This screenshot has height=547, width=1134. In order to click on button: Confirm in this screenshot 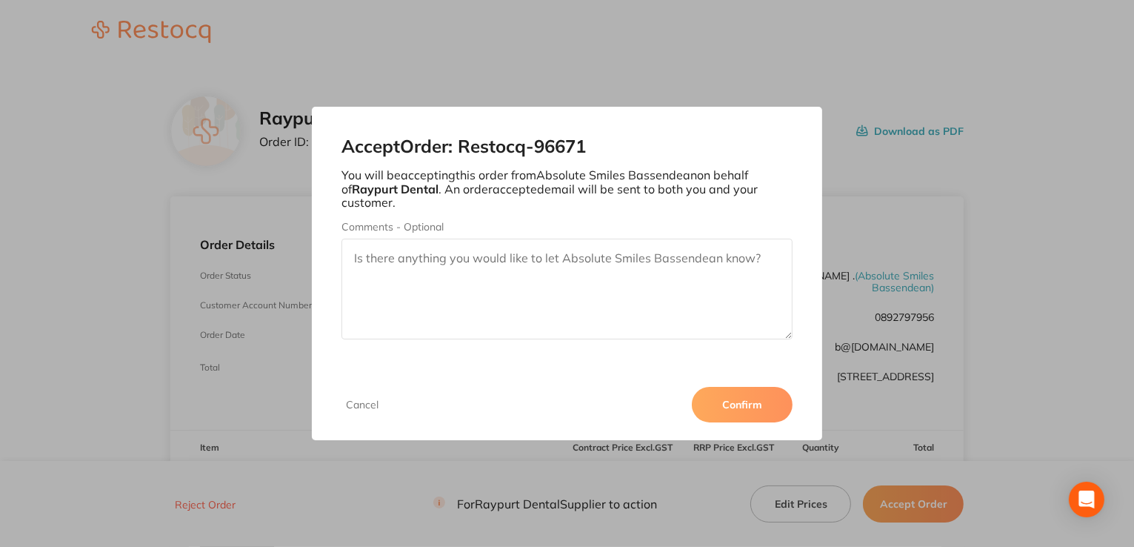, I will do `click(742, 404)`.